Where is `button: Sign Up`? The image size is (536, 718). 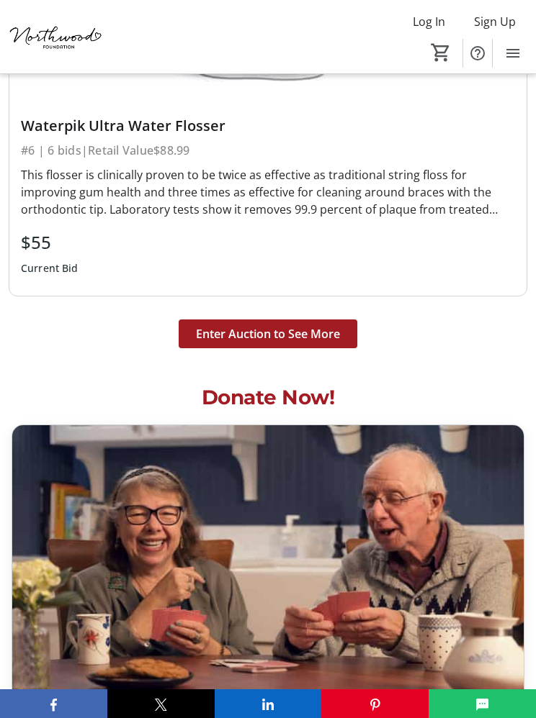 button: Sign Up is located at coordinates (495, 22).